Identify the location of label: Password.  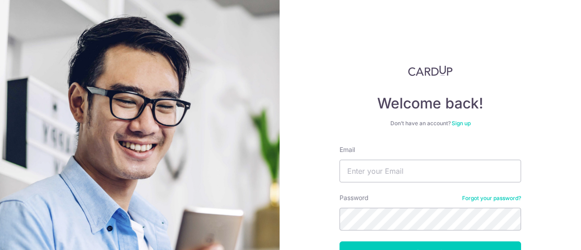
(354, 198).